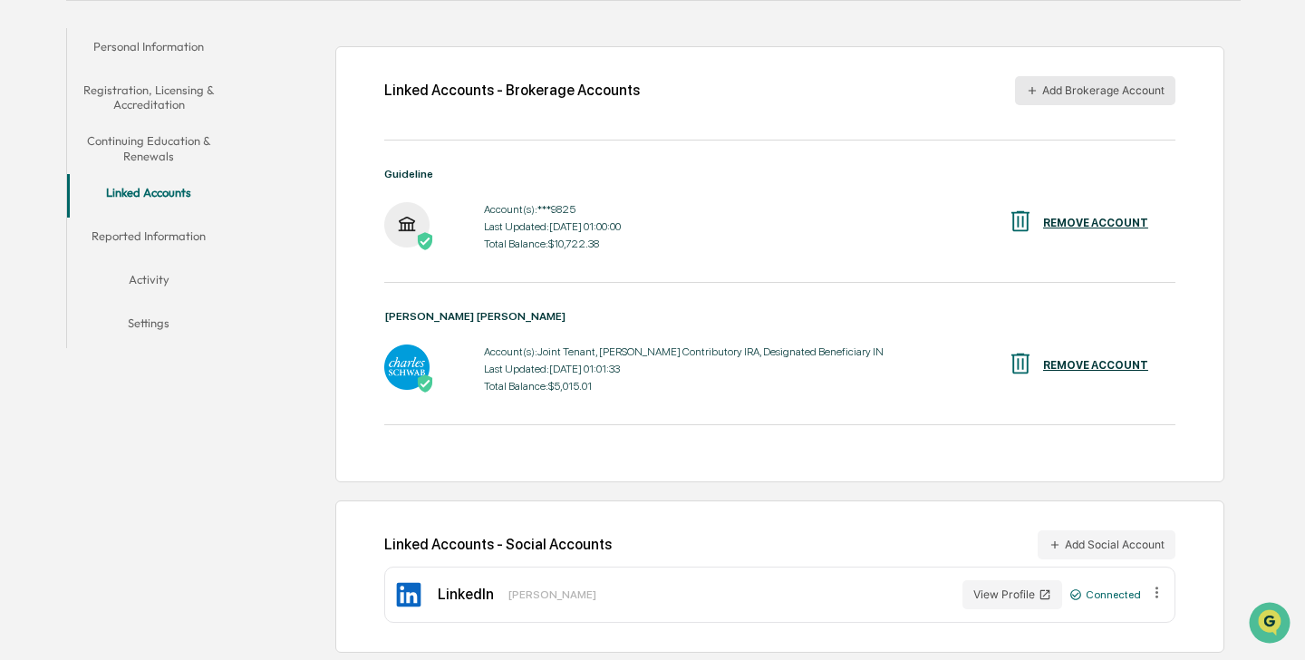 Image resolution: width=1305 pixels, height=660 pixels. Describe the element at coordinates (187, 237) in the screenshot. I see `span: Attestations` at that location.